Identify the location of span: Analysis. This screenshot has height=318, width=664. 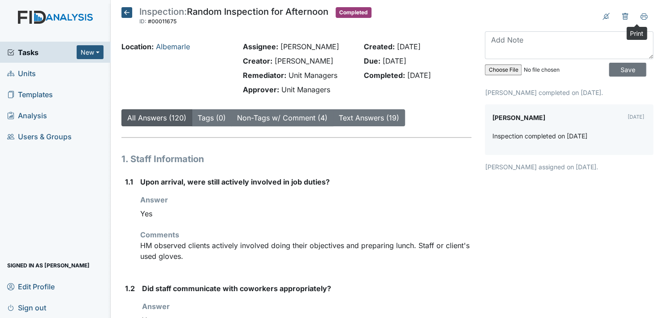
(27, 115).